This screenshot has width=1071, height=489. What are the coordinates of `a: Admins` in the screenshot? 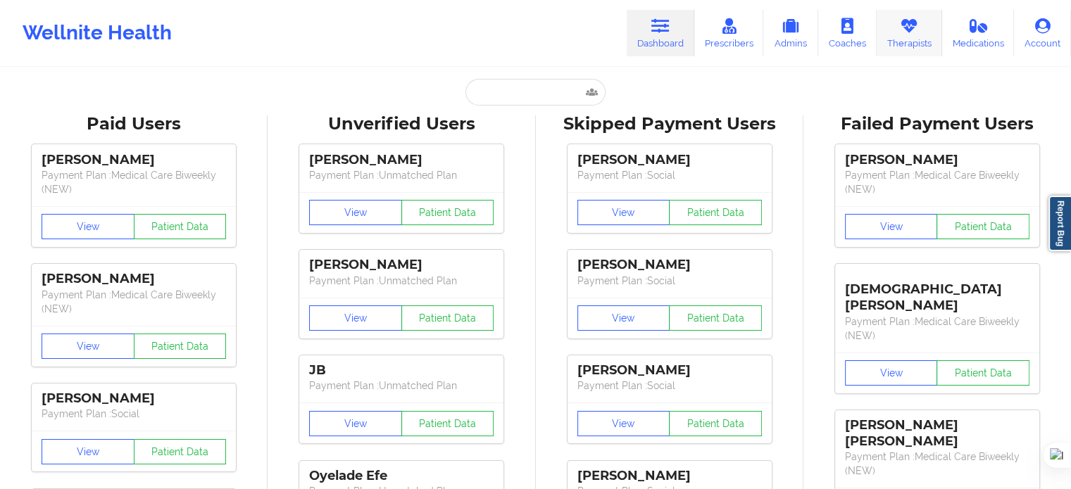 It's located at (790, 33).